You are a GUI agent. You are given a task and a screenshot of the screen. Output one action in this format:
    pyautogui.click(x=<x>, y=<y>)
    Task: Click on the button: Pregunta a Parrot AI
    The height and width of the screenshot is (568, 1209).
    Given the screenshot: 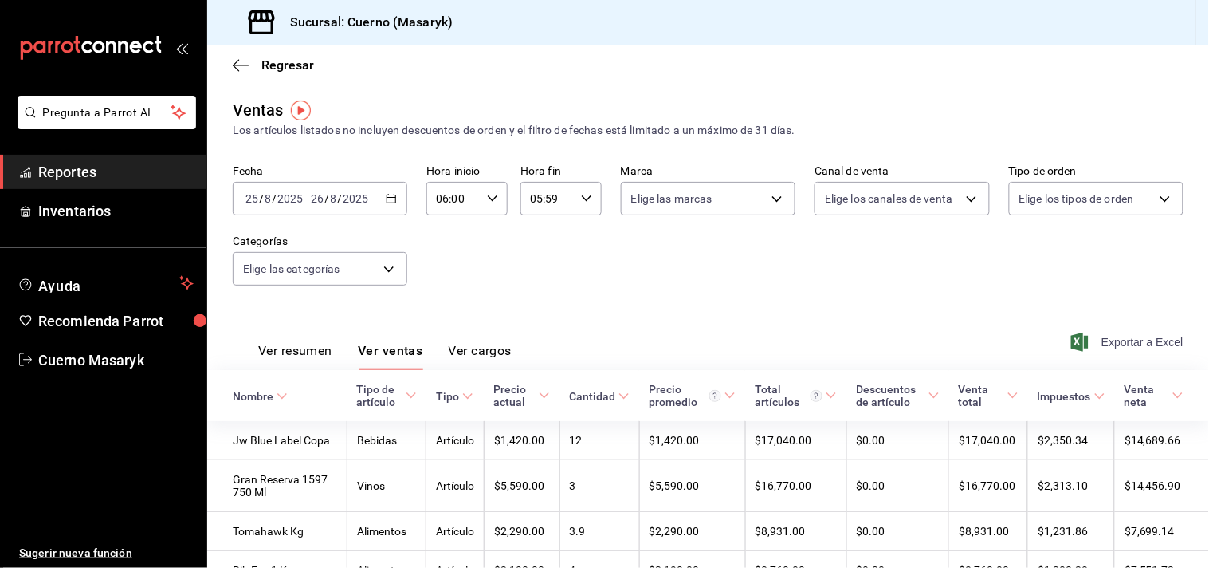 What is the action you would take?
    pyautogui.click(x=107, y=112)
    